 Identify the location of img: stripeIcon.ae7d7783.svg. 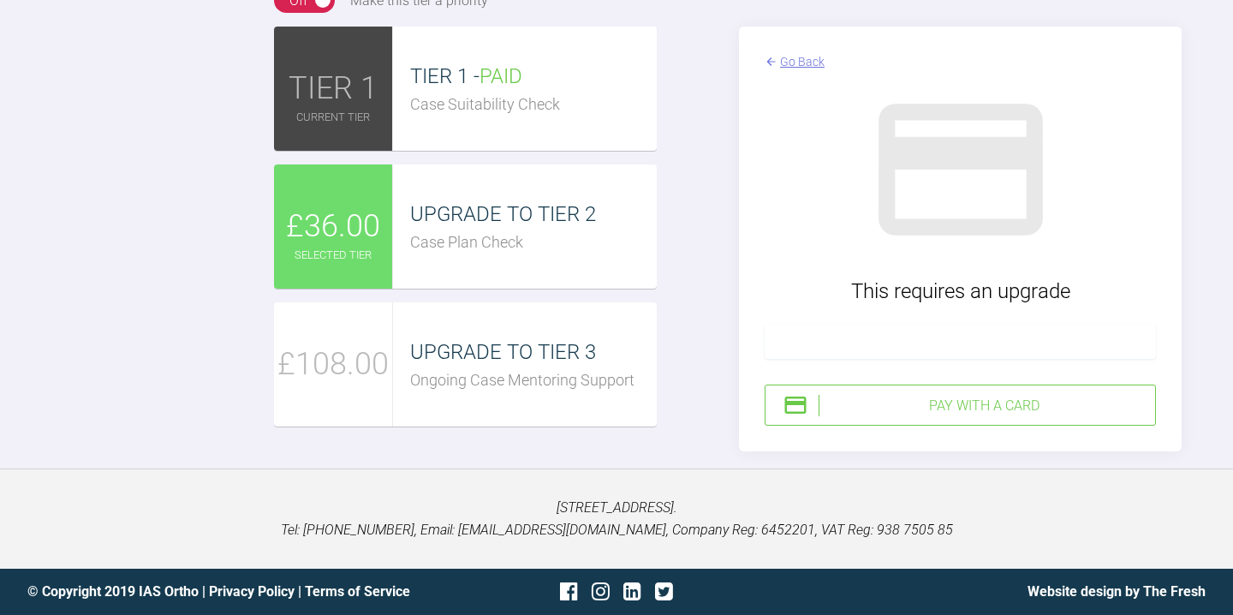
(795, 405).